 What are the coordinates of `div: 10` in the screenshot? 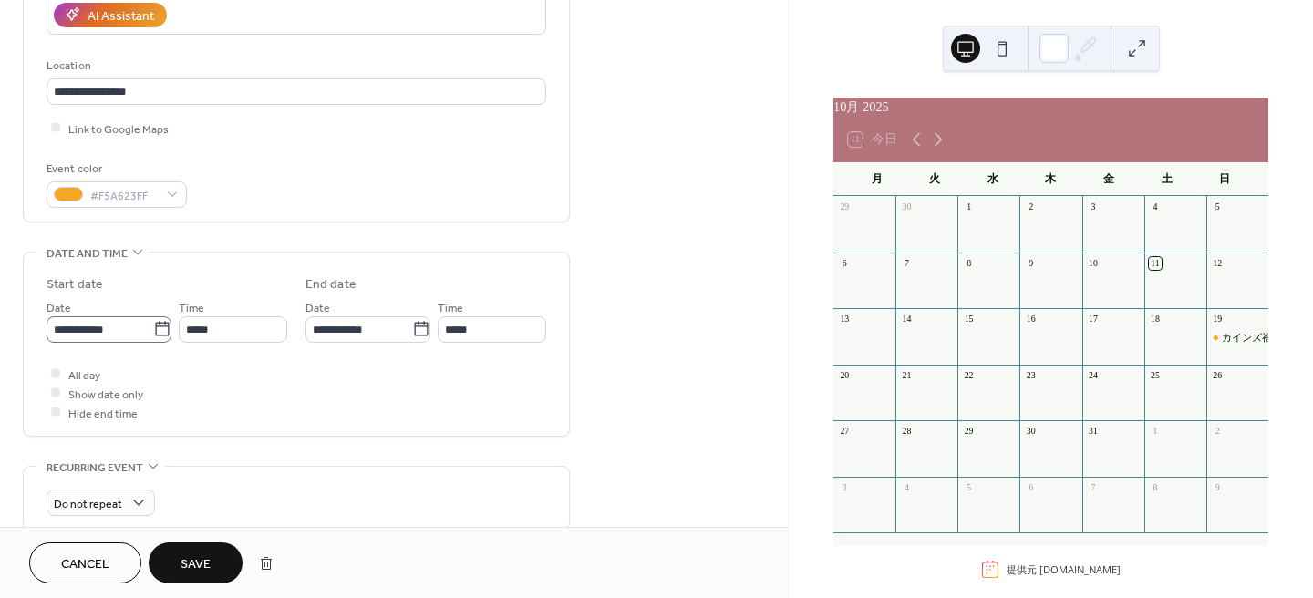 It's located at (1093, 263).